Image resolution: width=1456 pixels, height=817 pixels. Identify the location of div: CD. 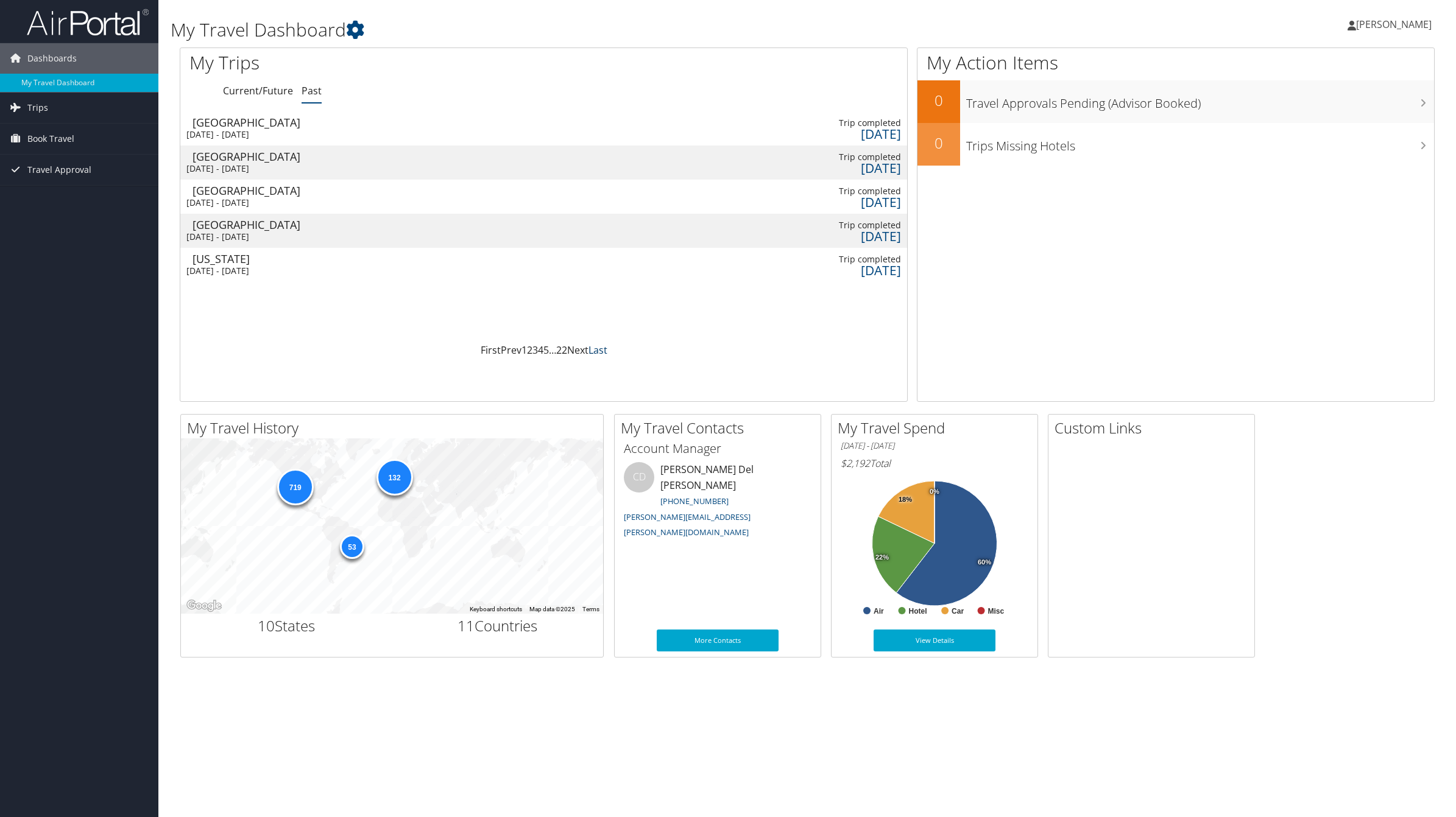
(639, 477).